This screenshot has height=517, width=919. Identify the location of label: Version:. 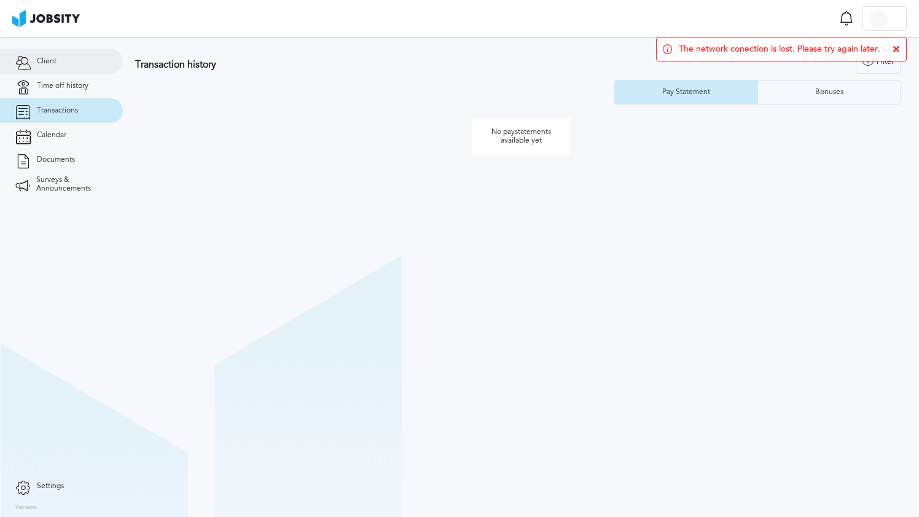
(26, 508).